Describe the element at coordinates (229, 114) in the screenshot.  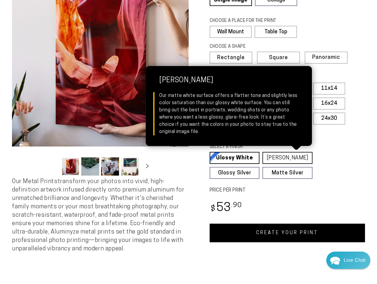
I see `div: Our matte white surface offers a flatter tone and slightly less color saturation than our glossy ...` at that location.